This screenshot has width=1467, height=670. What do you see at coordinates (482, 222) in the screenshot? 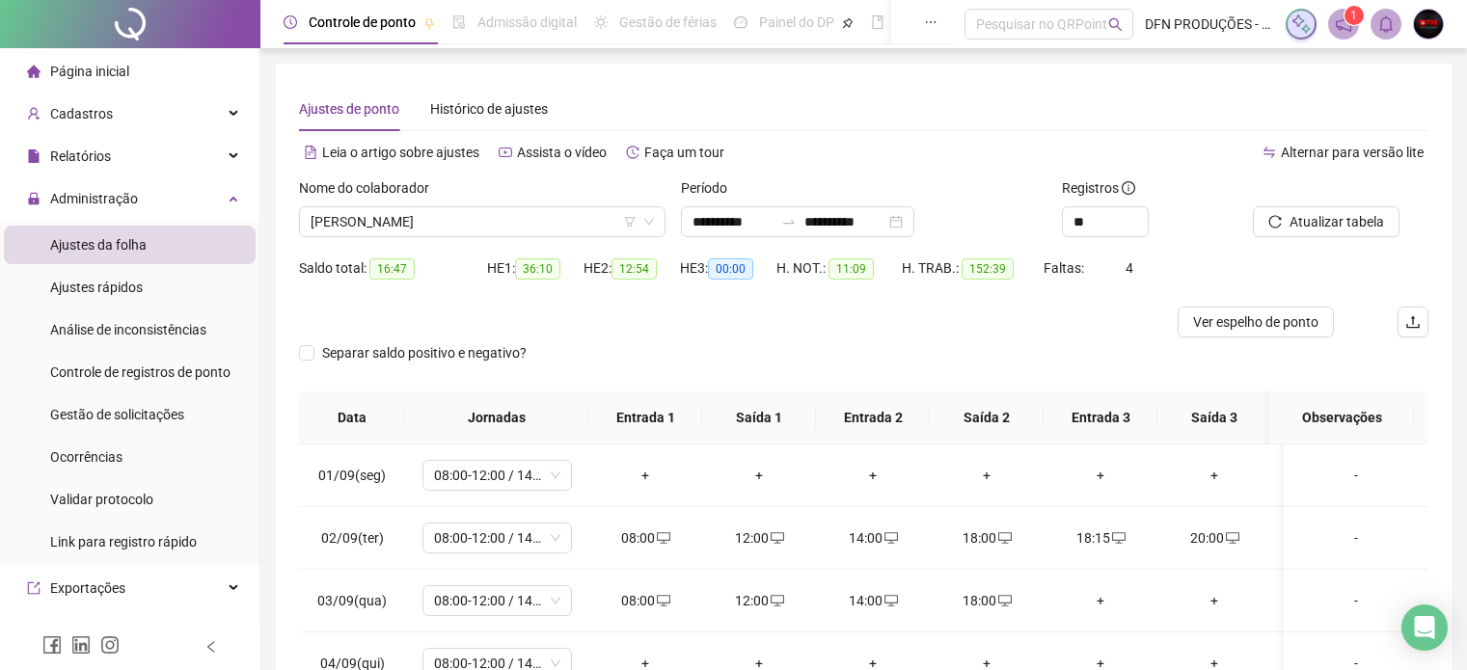
I see `span: JOSÉ EPAMINONDAS SENA DA SILVA` at bounding box center [482, 222].